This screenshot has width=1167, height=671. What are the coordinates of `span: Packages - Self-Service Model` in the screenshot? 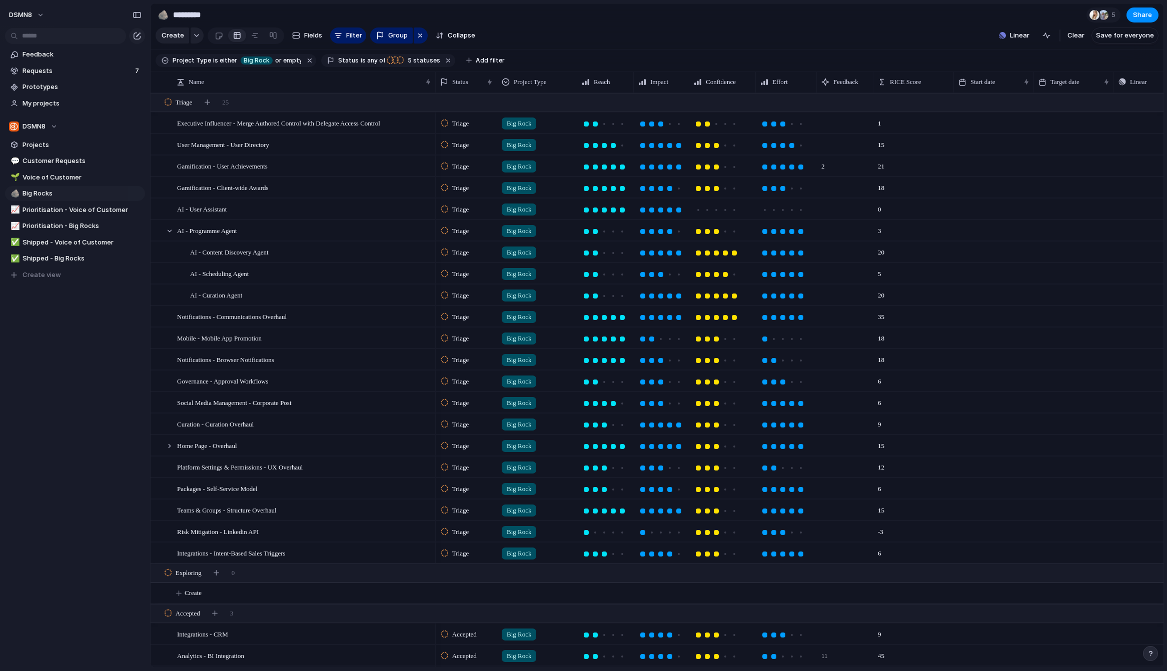 It's located at (217, 488).